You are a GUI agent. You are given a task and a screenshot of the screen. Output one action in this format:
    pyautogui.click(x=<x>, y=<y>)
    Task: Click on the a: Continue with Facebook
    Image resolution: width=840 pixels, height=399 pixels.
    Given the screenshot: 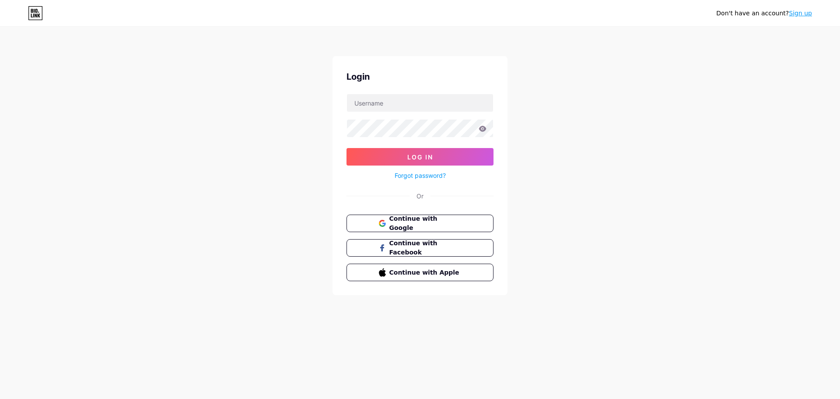 What is the action you would take?
    pyautogui.click(x=420, y=248)
    